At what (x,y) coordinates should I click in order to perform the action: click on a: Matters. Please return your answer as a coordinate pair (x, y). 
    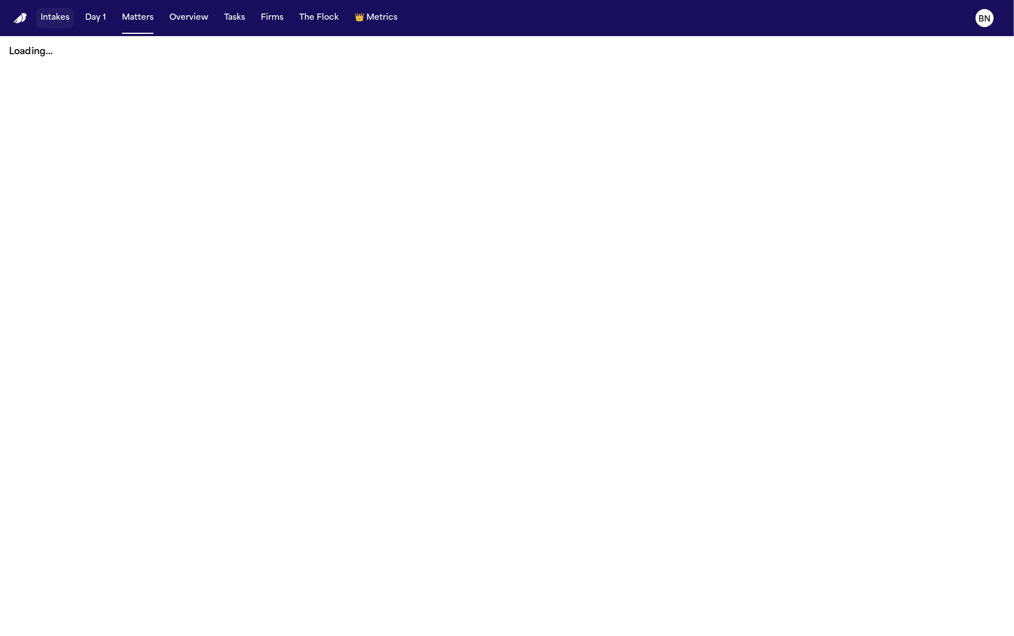
    Looking at the image, I should click on (138, 18).